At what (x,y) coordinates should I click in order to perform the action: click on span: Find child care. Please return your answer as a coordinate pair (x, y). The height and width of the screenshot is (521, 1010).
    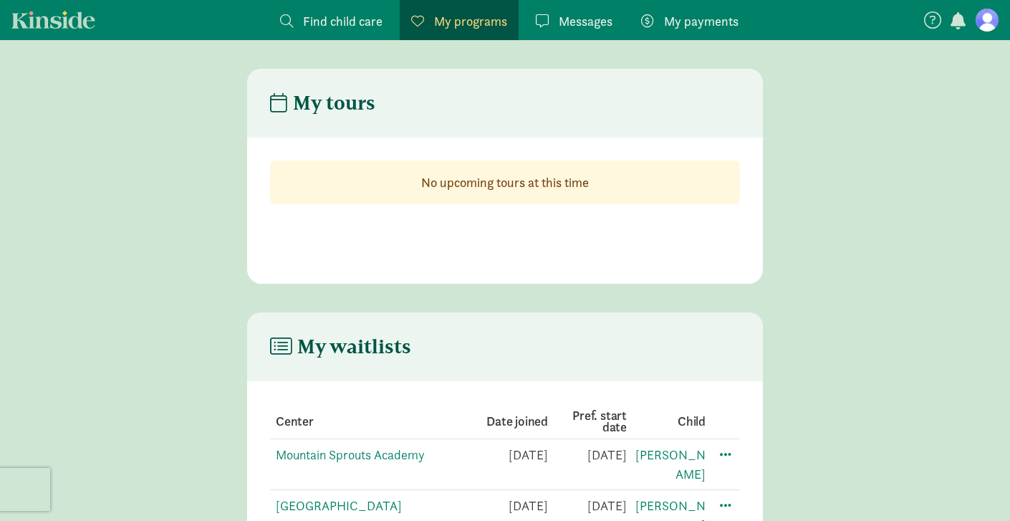
    Looking at the image, I should click on (343, 21).